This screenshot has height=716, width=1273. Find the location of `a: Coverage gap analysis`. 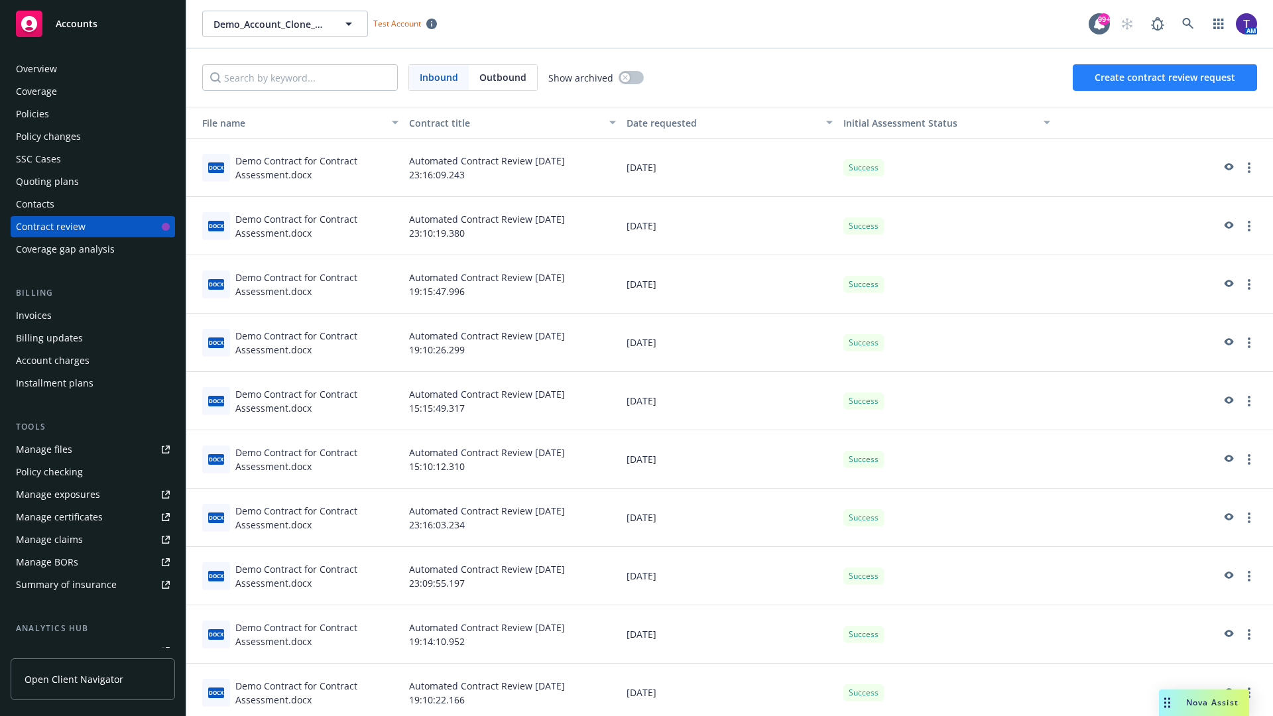

a: Coverage gap analysis is located at coordinates (93, 249).